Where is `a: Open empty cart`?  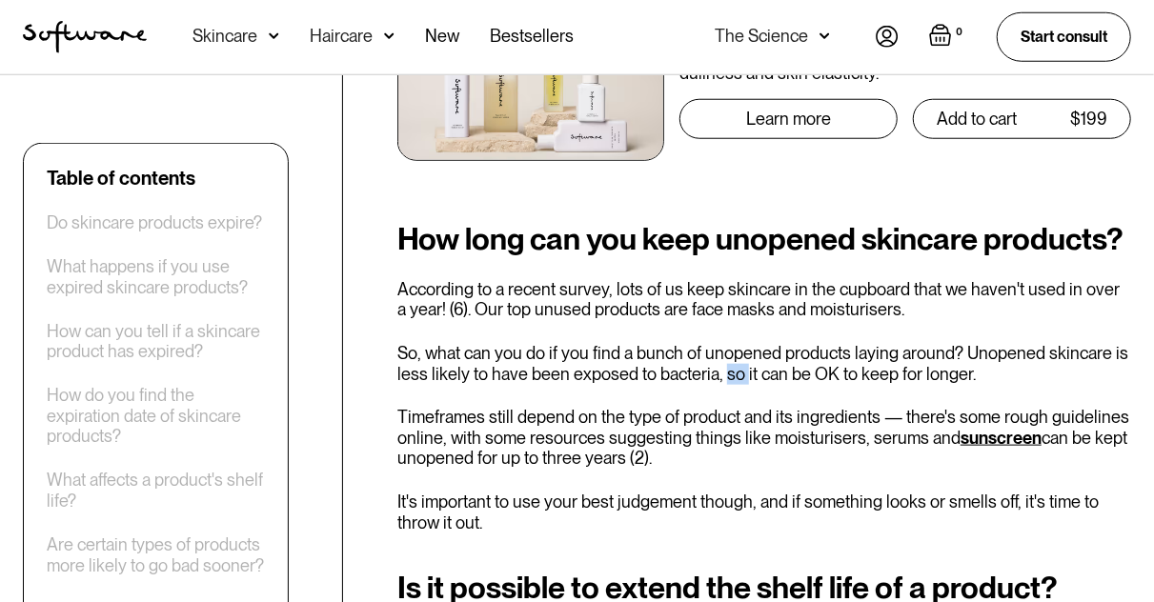
a: Open empty cart is located at coordinates (947, 37).